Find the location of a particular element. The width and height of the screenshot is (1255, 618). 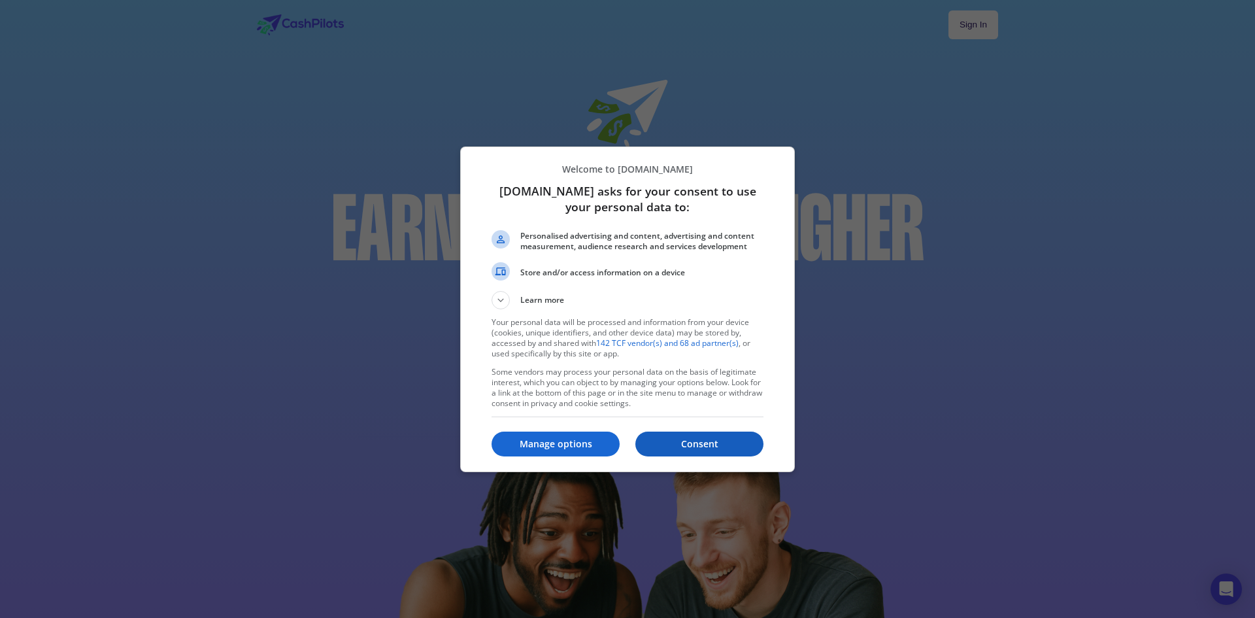

span: Store and/or access information on a device is located at coordinates (642, 273).